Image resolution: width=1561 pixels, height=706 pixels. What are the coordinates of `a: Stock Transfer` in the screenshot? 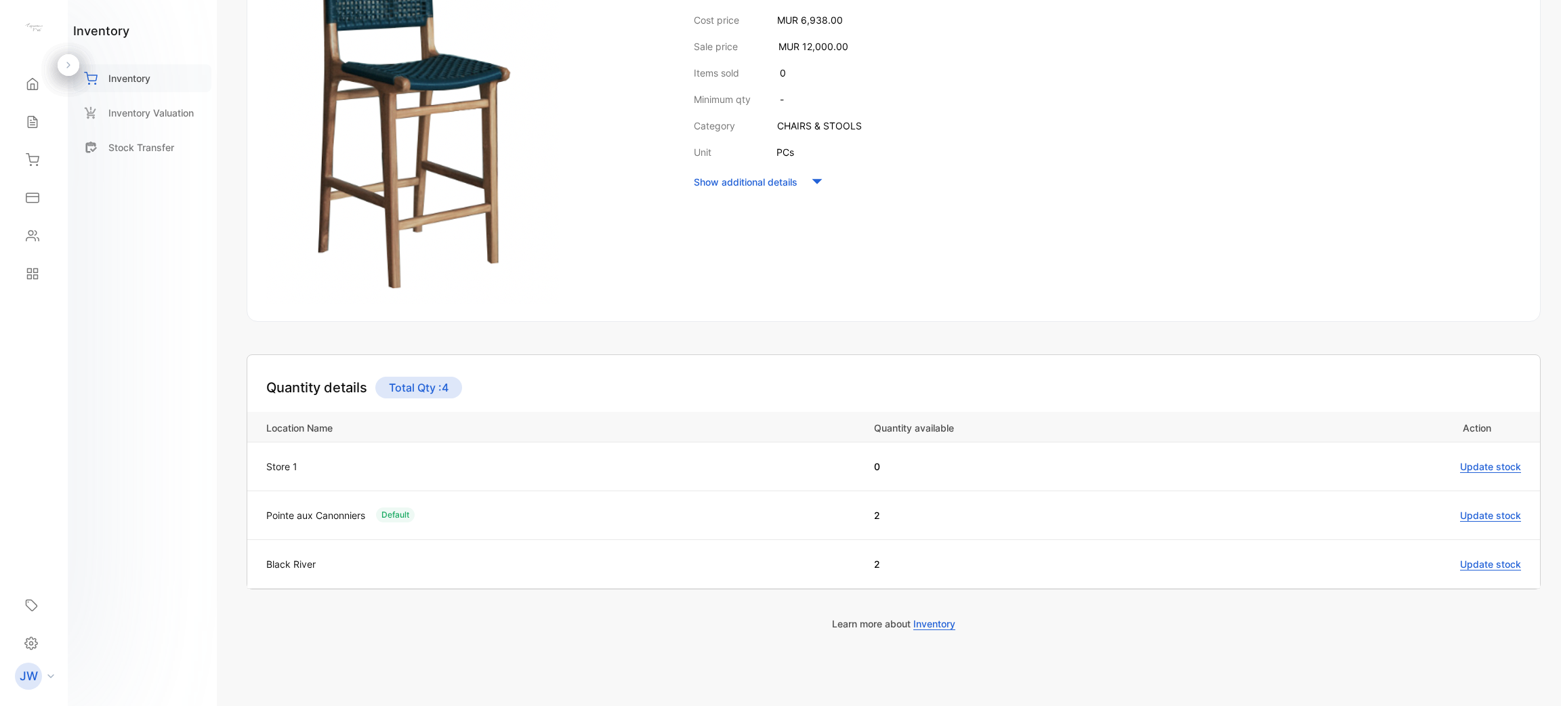 It's located at (142, 147).